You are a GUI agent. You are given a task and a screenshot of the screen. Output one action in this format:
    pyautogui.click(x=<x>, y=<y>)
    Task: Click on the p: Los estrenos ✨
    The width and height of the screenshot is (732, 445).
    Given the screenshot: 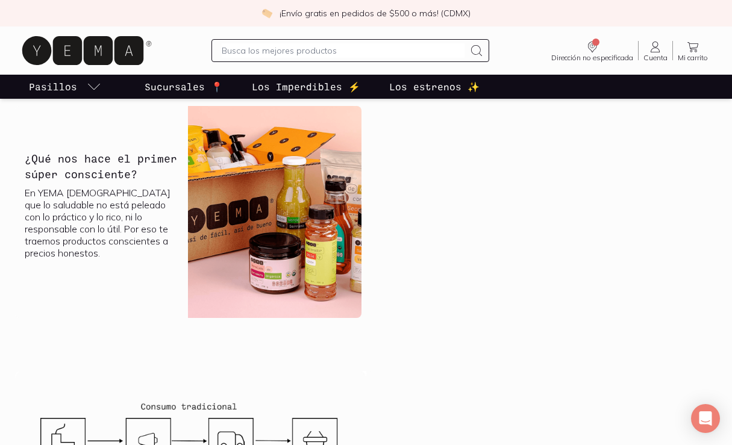 What is the action you would take?
    pyautogui.click(x=434, y=87)
    